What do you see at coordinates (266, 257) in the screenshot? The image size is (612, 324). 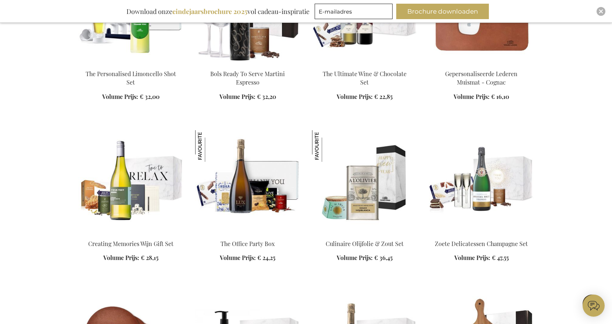 I see `span: € 24,25` at bounding box center [266, 257].